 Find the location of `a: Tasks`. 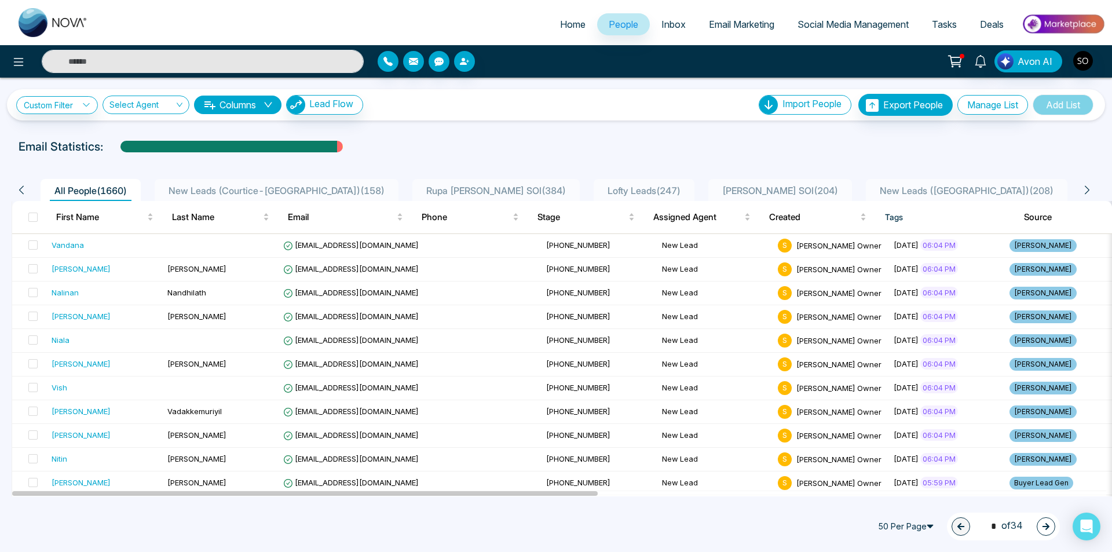

a: Tasks is located at coordinates (944, 24).